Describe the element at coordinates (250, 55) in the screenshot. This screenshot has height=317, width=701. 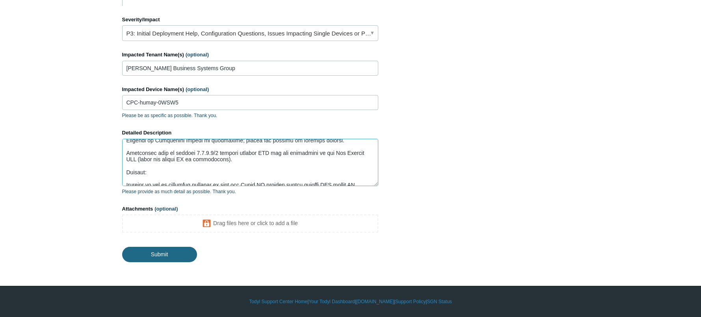
I see `label: Impacted Tenant Name(s)` at that location.